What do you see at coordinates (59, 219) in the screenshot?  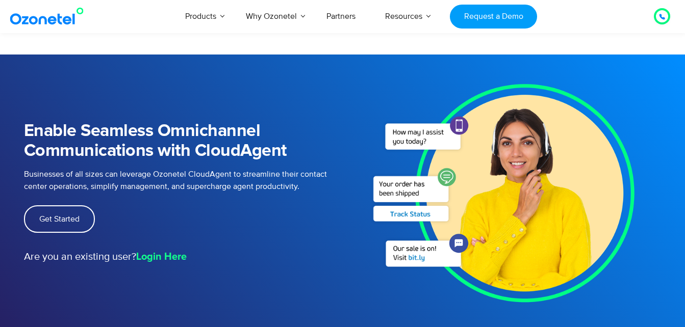 I see `span: Get Started` at bounding box center [59, 219].